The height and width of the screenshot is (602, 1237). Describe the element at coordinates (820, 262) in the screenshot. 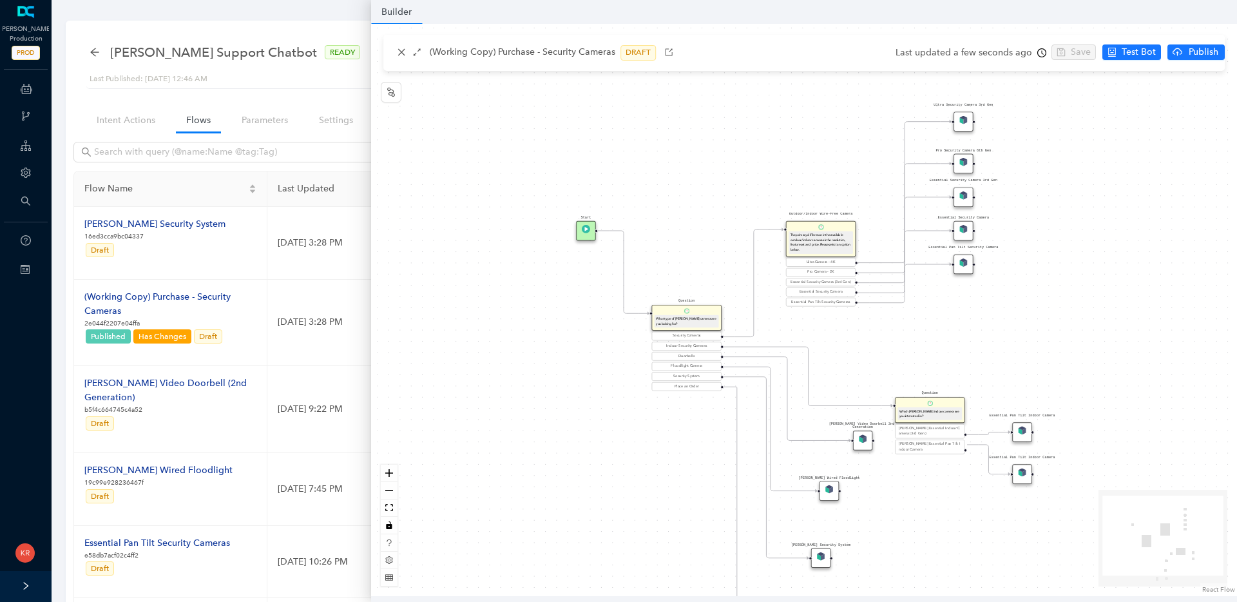

I see `div: Ultra Camera - 4K` at that location.